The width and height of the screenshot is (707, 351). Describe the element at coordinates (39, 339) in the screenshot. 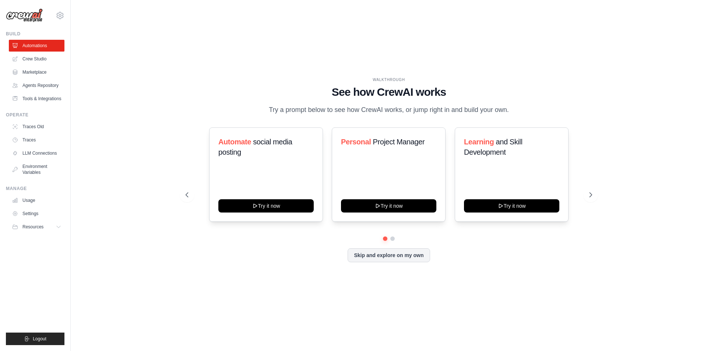

I see `span: Logout` at that location.